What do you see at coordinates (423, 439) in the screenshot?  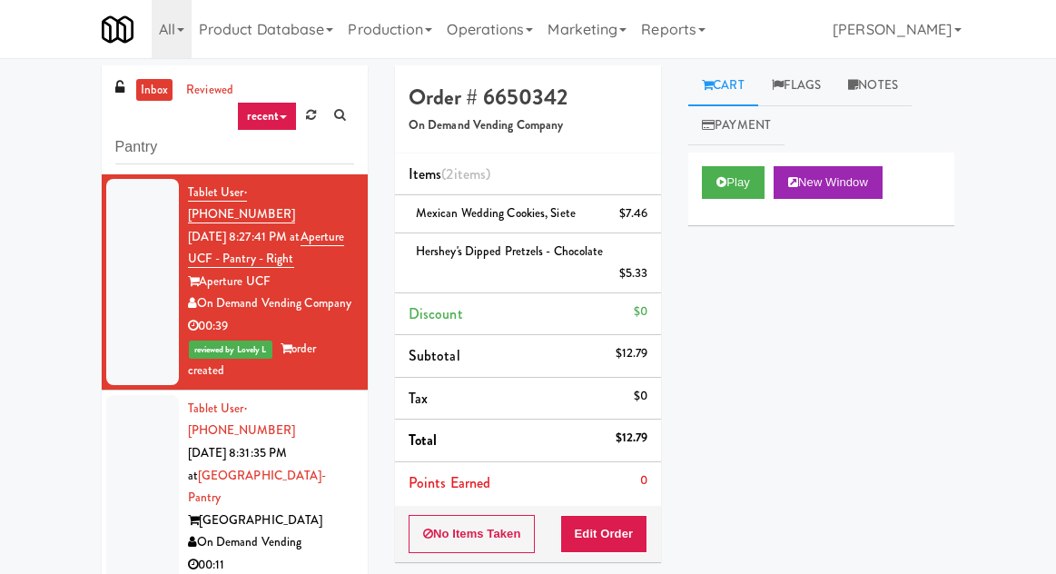 I see `span: Total` at bounding box center [423, 439].